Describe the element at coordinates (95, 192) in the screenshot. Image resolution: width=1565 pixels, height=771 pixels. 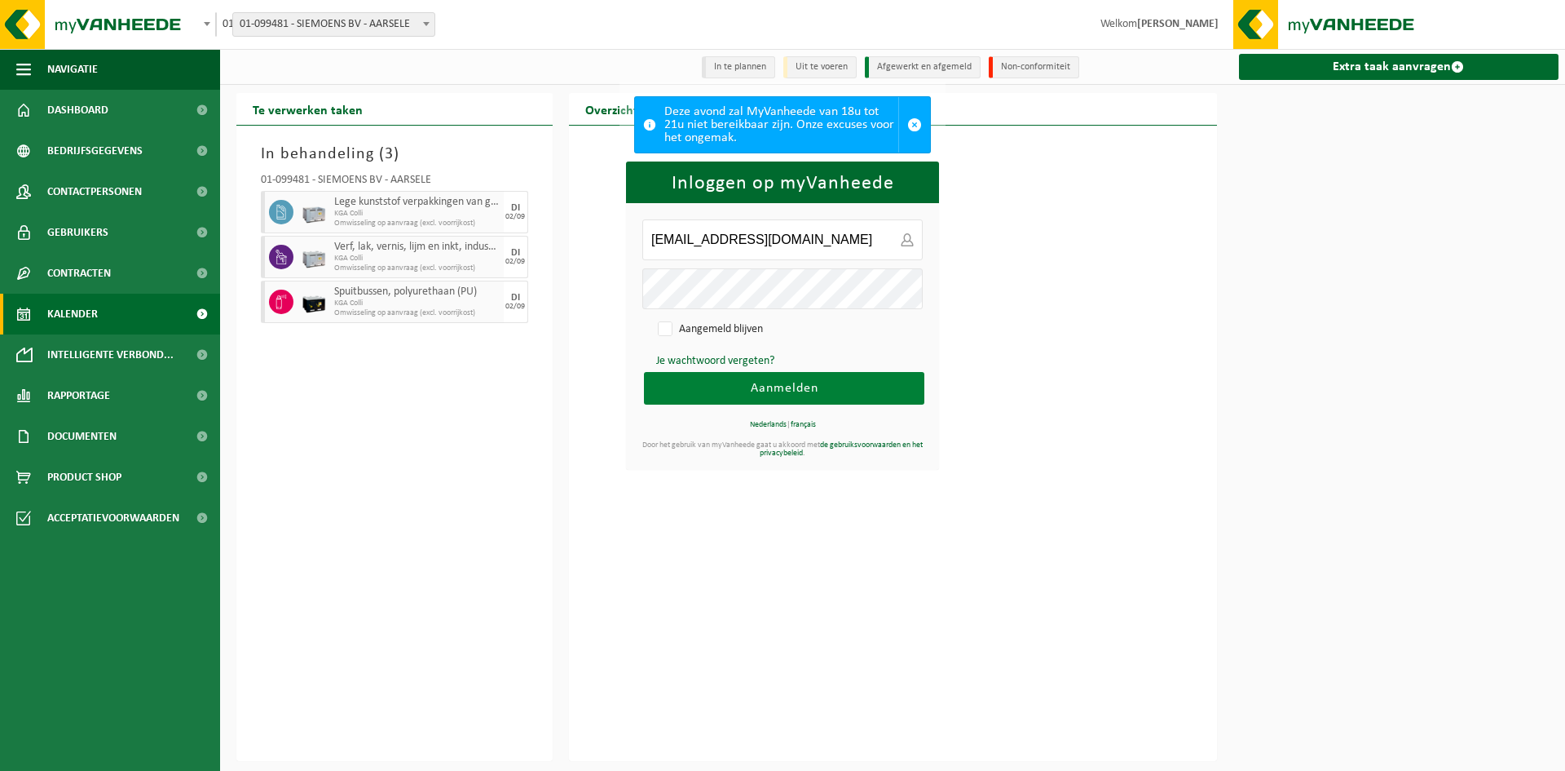
I see `span: Contactpersonen` at that location.